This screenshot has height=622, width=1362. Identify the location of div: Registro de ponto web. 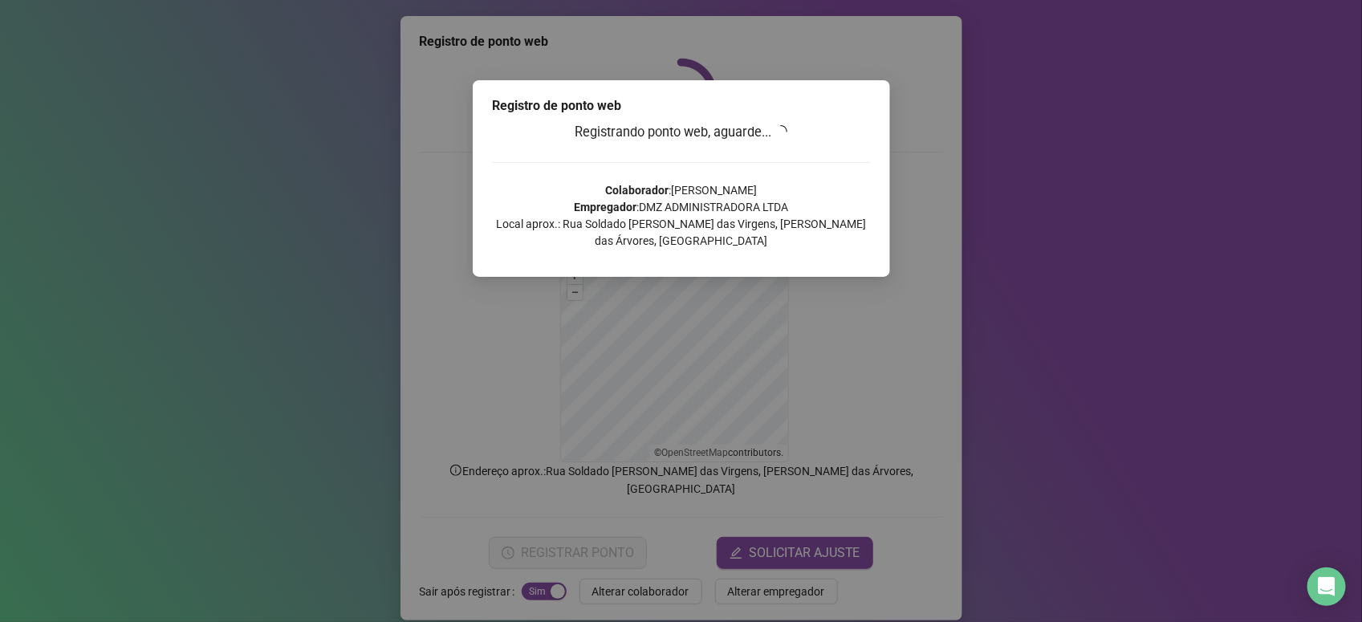
(681, 106).